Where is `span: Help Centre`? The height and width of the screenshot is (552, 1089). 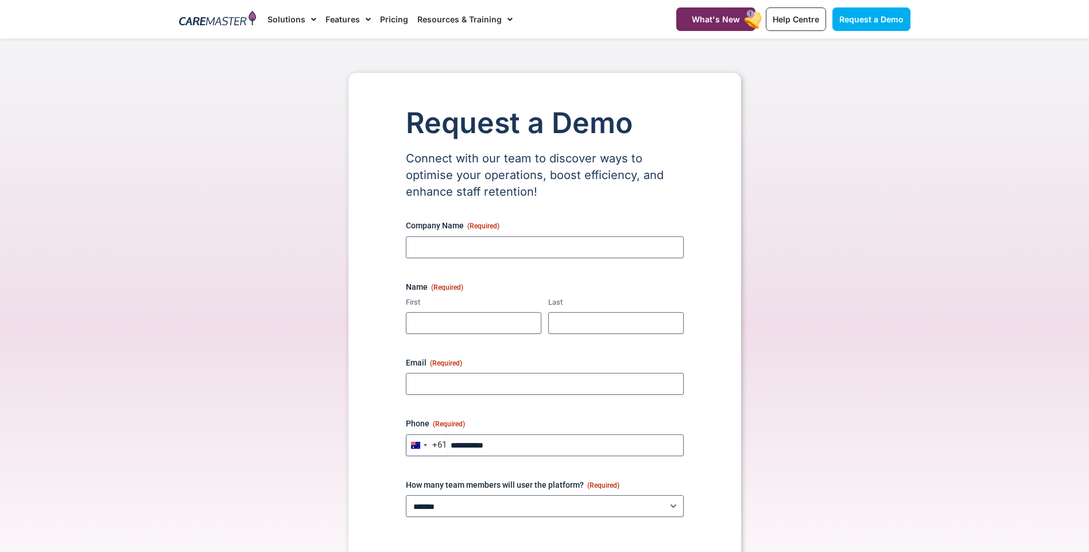 span: Help Centre is located at coordinates (796, 19).